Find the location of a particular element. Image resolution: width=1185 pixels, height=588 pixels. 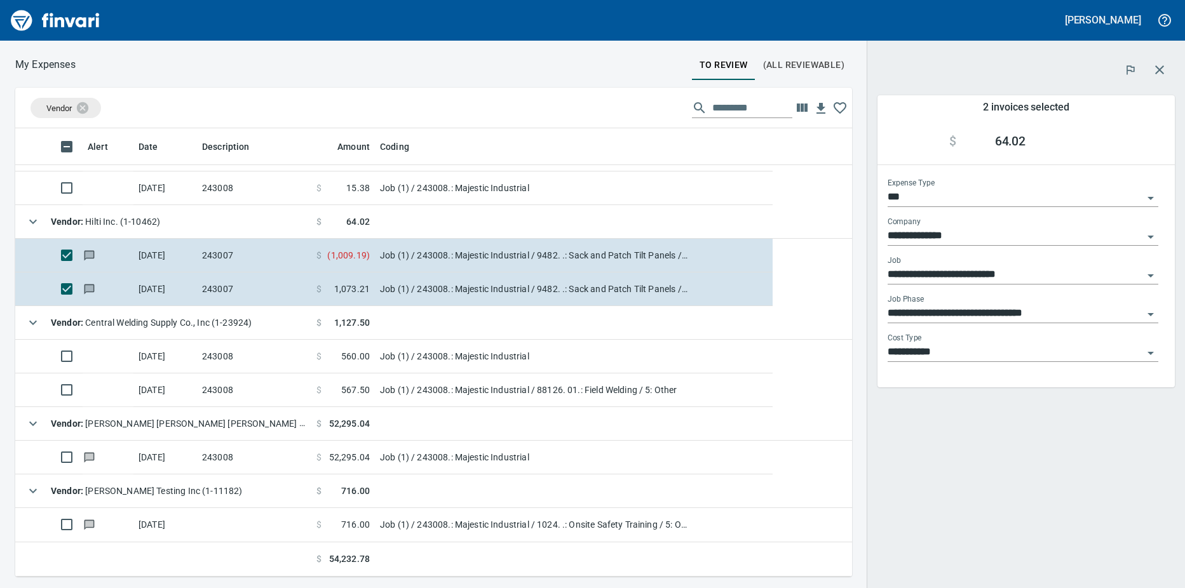

span: ( 1,009.19 ) is located at coordinates (348, 255).